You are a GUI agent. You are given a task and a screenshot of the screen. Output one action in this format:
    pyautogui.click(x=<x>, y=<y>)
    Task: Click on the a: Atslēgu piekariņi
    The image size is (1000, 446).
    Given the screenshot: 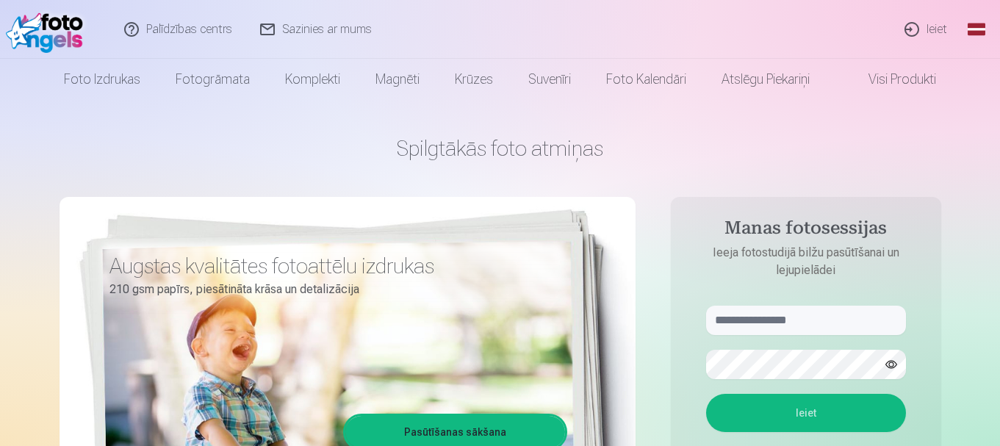 What is the action you would take?
    pyautogui.click(x=765, y=79)
    